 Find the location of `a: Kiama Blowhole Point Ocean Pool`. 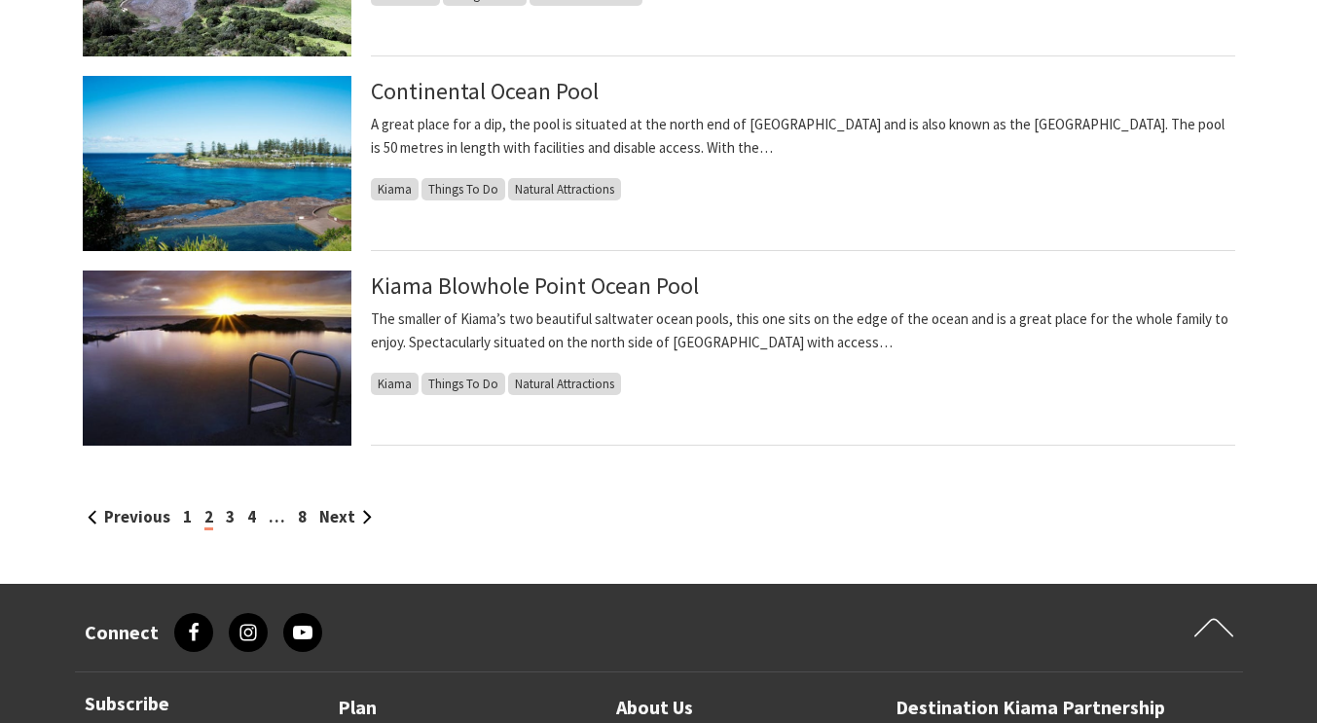

a: Kiama Blowhole Point Ocean Pool is located at coordinates (534, 285).